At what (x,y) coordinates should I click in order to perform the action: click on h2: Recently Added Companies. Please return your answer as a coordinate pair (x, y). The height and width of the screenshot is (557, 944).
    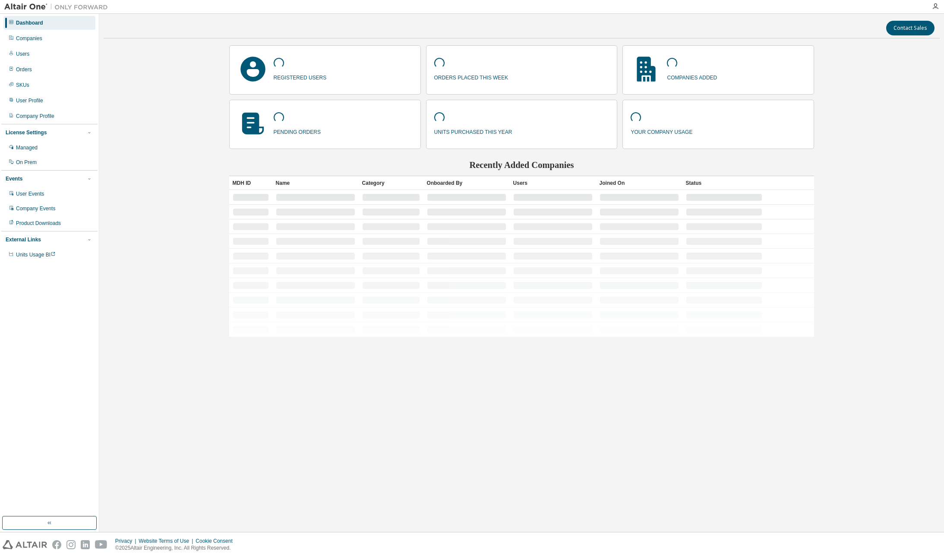
    Looking at the image, I should click on (522, 165).